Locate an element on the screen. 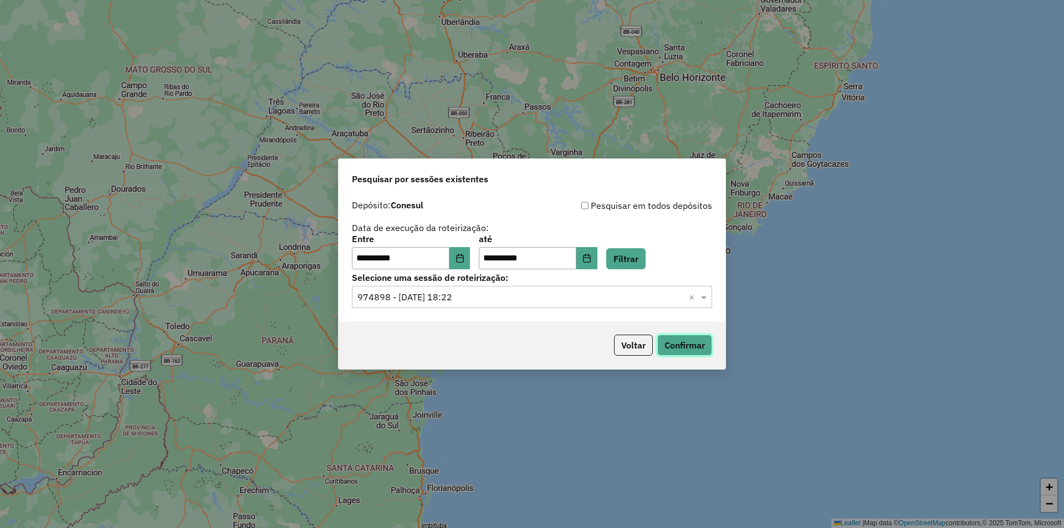  button: Voltar is located at coordinates (634, 345).